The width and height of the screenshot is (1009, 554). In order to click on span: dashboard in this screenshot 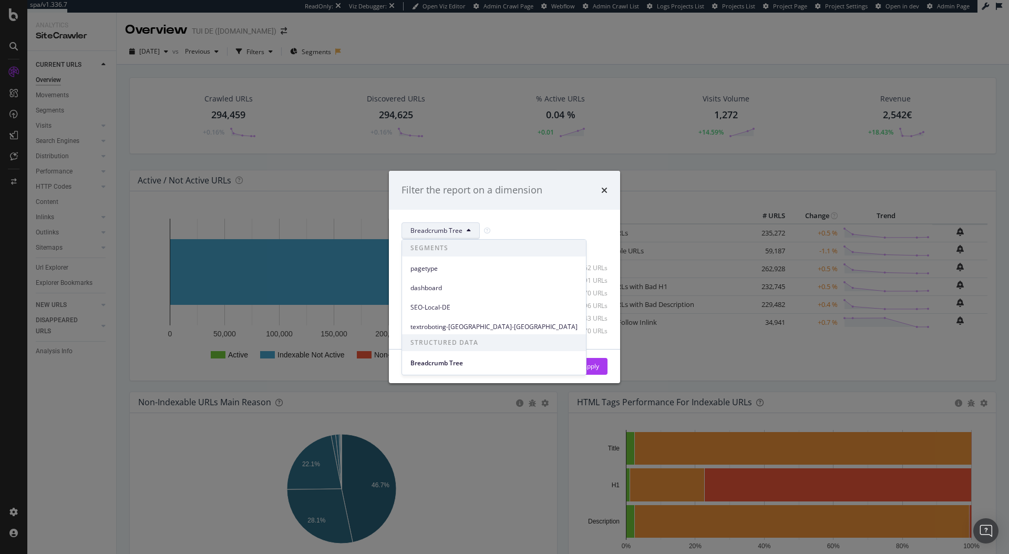, I will do `click(494, 288)`.